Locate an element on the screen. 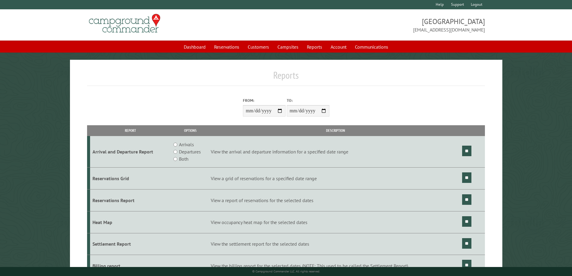 This screenshot has height=276, width=572. a: Customers is located at coordinates (258, 47).